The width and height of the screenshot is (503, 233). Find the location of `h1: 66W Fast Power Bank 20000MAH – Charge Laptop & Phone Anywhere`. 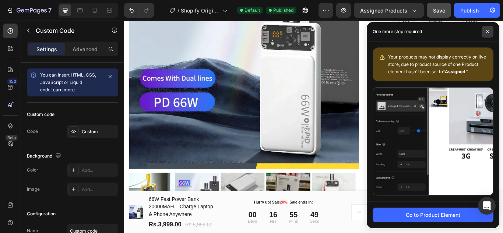

h1: 66W Fast Power Bank 20000MAH – Charge Laptop & Phone Anywhere is located at coordinates (68, 217).